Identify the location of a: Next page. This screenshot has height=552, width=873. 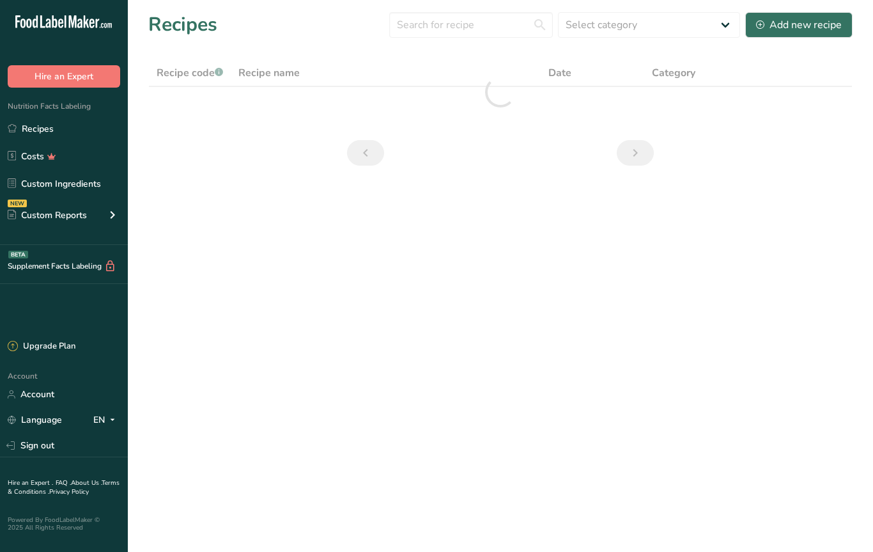
(635, 153).